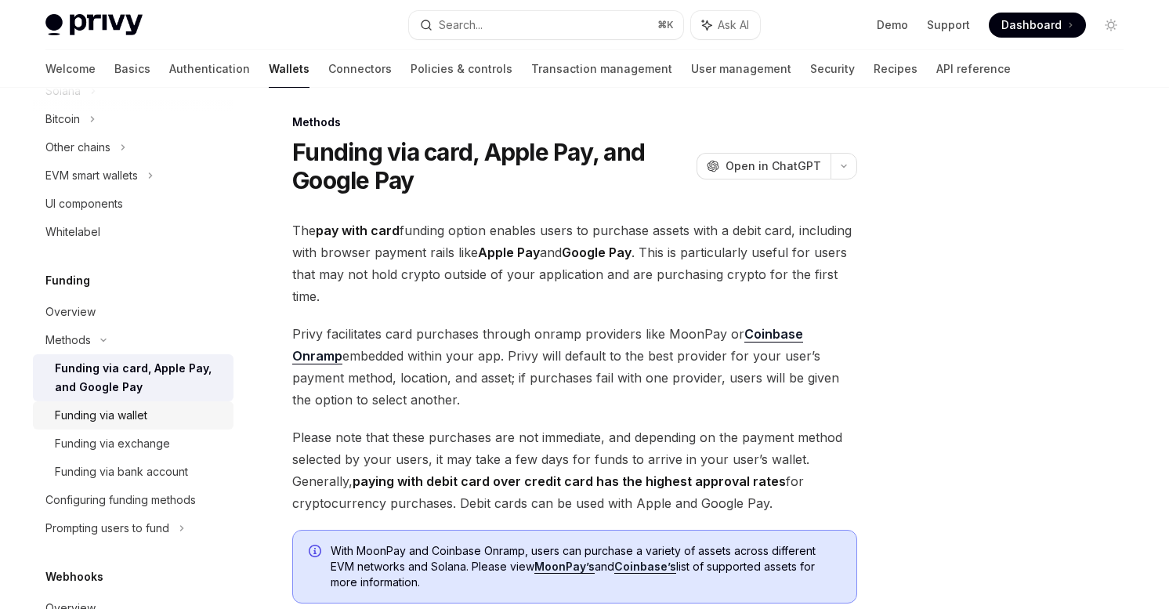  What do you see at coordinates (574, 367) in the screenshot?
I see `span: Privy facilitates card purchases through onramp providers like MoonPay or embedded within your ap...` at bounding box center [574, 367].